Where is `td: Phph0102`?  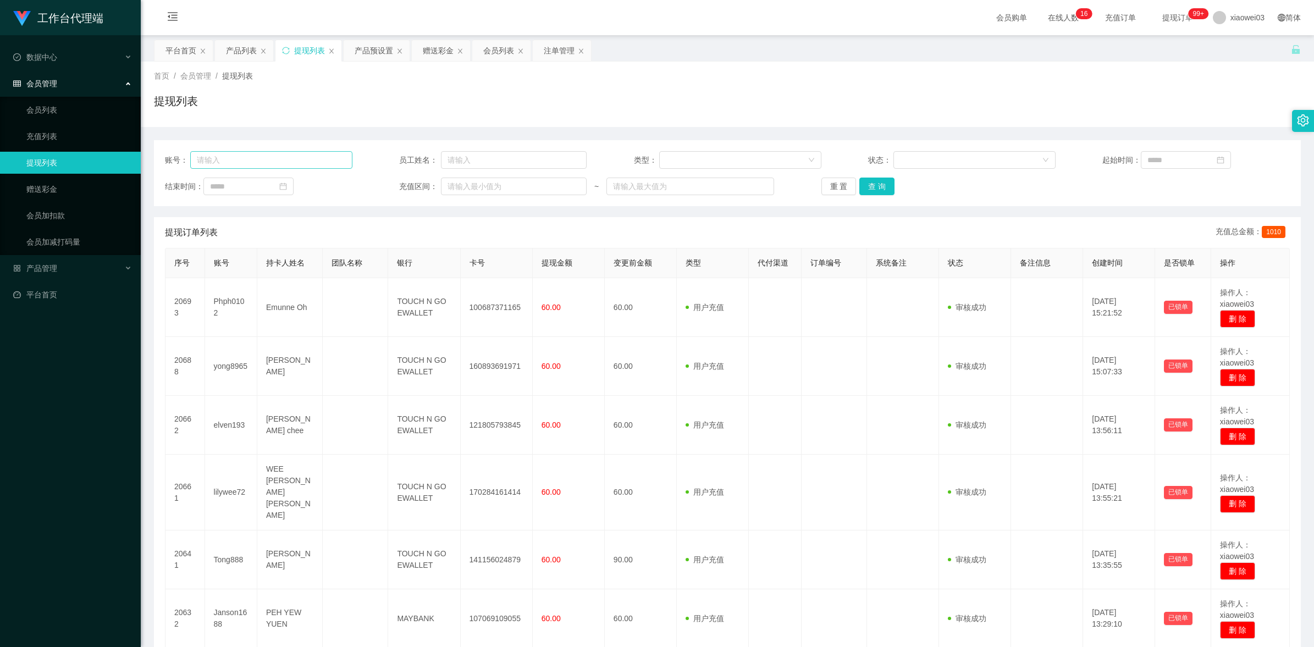
td: Phph0102 is located at coordinates (231, 307).